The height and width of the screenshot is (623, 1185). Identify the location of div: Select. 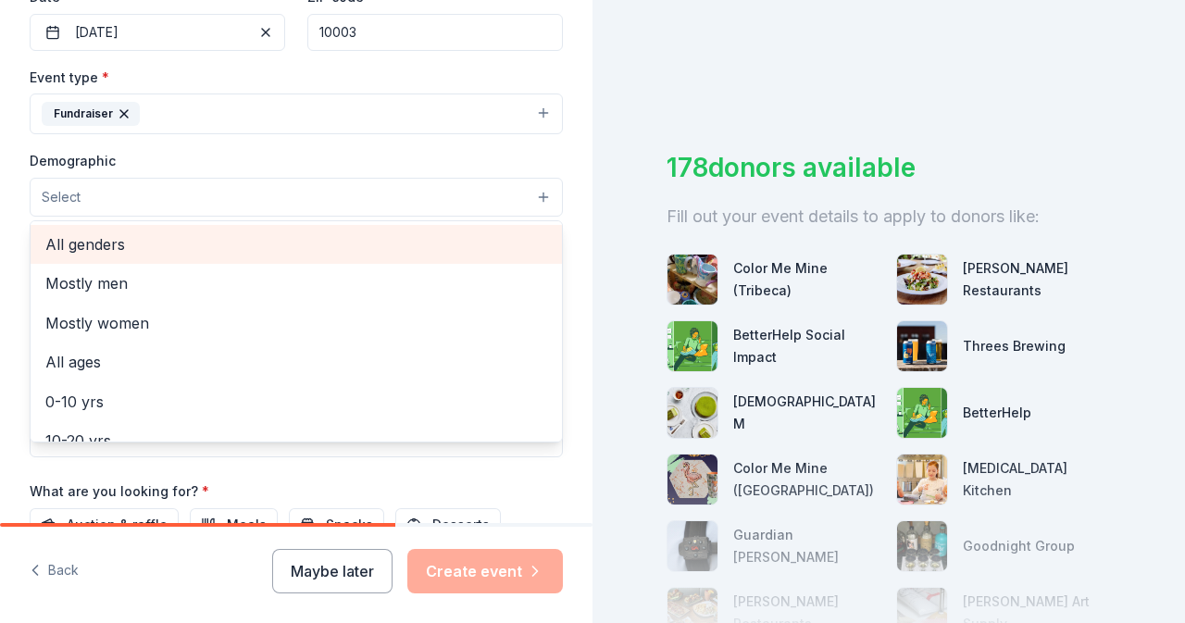
(296, 332).